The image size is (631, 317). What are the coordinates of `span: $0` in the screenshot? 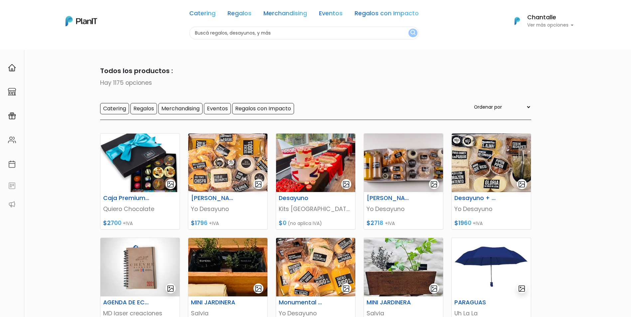 It's located at (282, 223).